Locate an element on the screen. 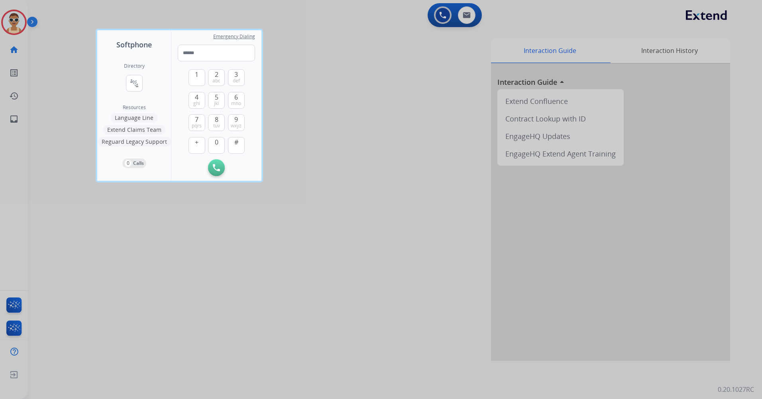 The height and width of the screenshot is (399, 762). p: 0.20.1027RC is located at coordinates (735, 390).